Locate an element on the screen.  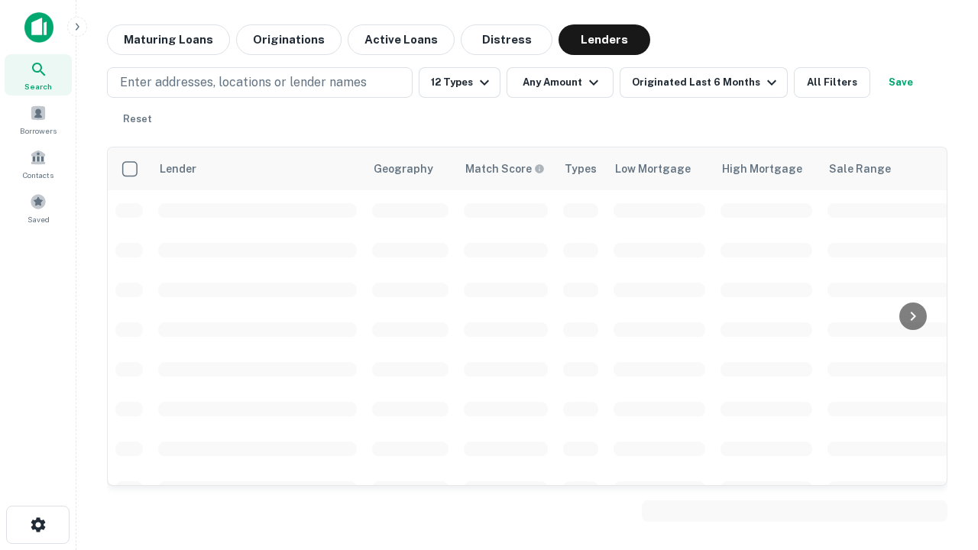
a: Search is located at coordinates (38, 75).